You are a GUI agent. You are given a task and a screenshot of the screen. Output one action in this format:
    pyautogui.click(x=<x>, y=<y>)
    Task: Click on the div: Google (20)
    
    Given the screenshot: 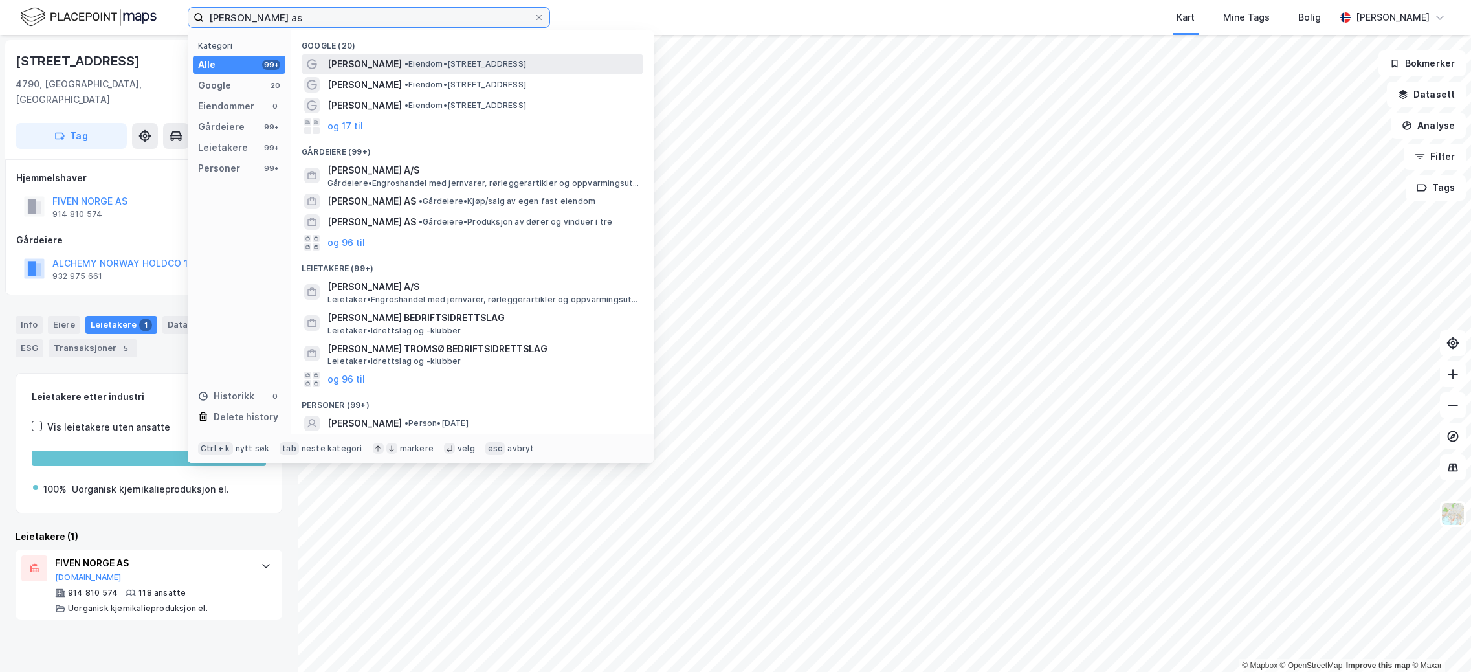 What is the action you would take?
    pyautogui.click(x=472, y=42)
    